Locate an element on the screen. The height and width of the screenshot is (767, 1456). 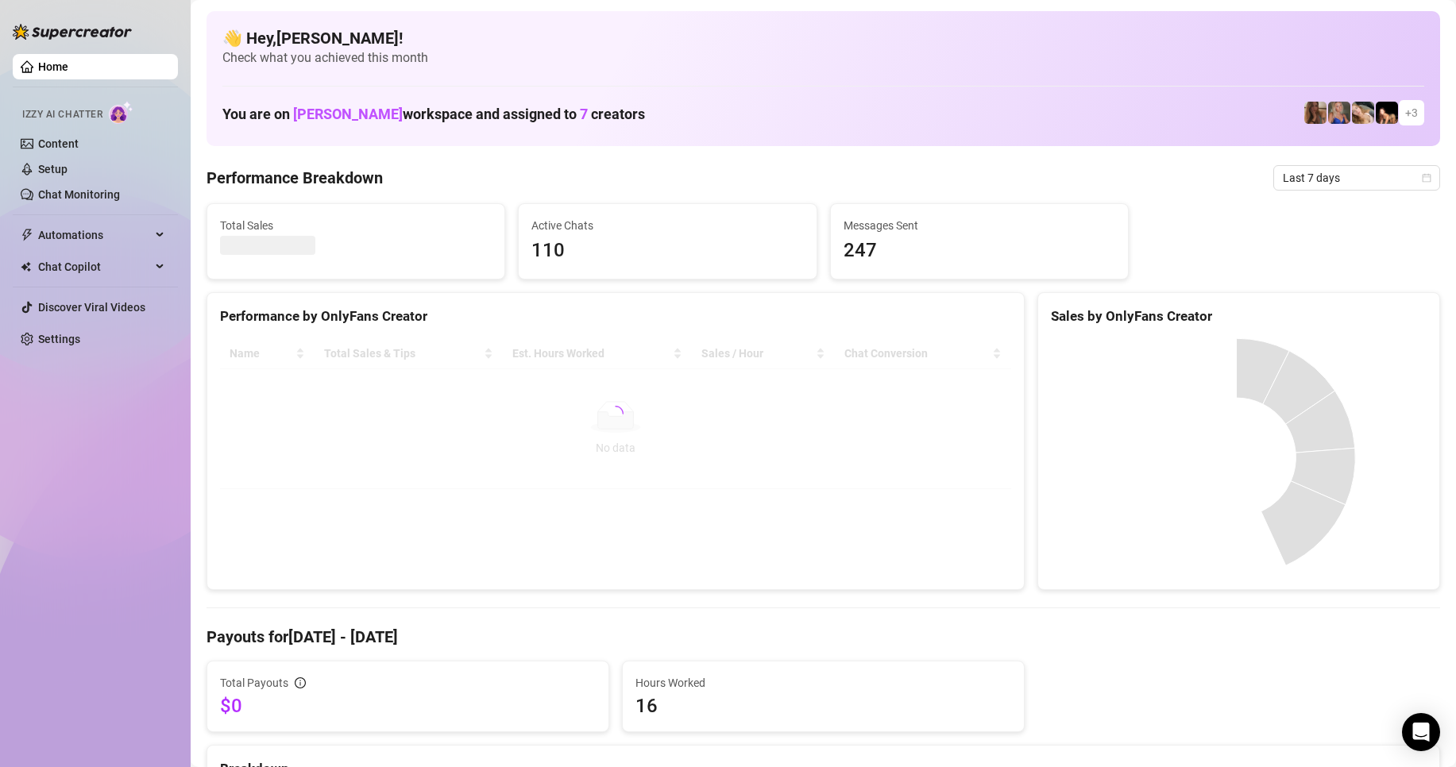
span: Total Payouts is located at coordinates (254, 683).